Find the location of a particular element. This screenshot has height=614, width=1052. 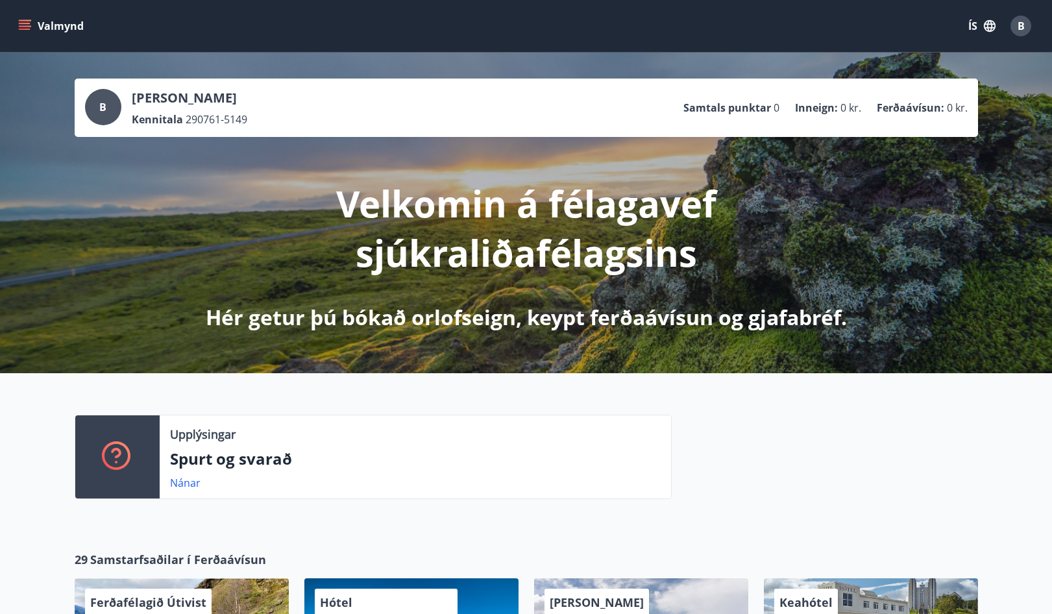

p: Spurt og svarað is located at coordinates (415, 459).